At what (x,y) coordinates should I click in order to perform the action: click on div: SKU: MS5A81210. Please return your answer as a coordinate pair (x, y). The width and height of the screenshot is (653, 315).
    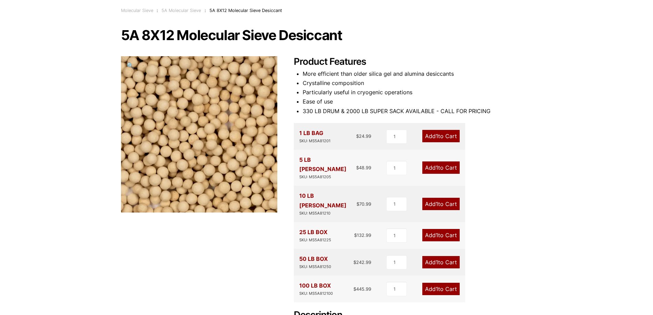
    Looking at the image, I should click on (328, 213).